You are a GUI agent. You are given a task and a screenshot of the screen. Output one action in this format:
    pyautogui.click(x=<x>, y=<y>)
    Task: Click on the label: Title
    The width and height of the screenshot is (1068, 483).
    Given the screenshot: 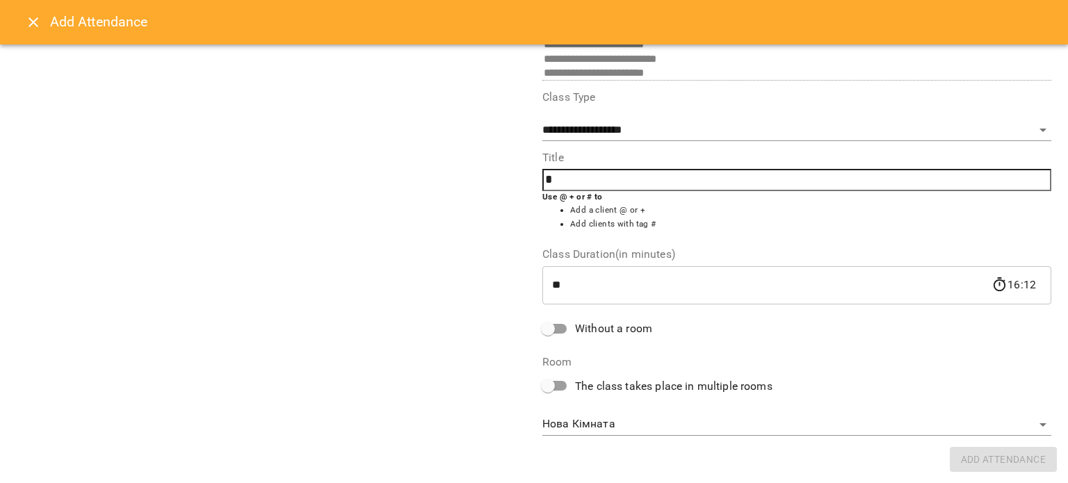 What is the action you would take?
    pyautogui.click(x=797, y=158)
    